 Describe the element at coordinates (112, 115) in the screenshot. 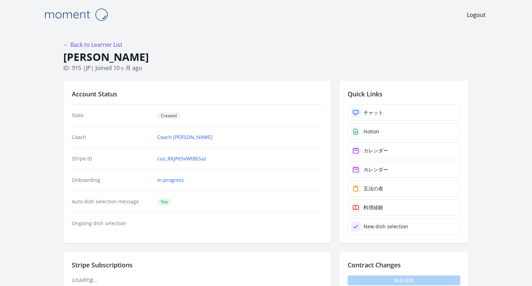

I see `dt: State` at that location.